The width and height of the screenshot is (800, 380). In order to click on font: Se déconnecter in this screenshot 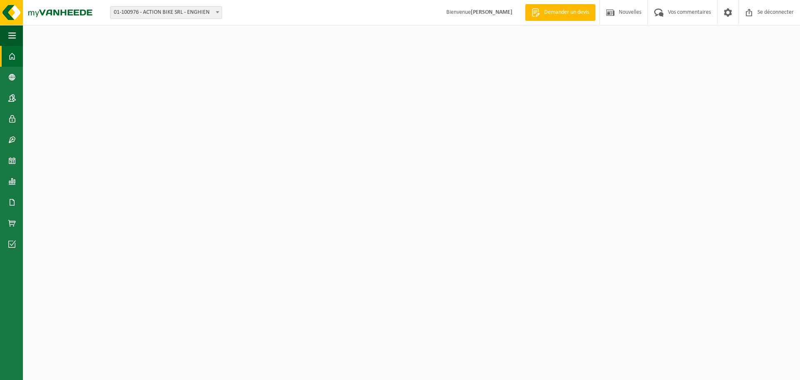, I will do `click(775, 12)`.